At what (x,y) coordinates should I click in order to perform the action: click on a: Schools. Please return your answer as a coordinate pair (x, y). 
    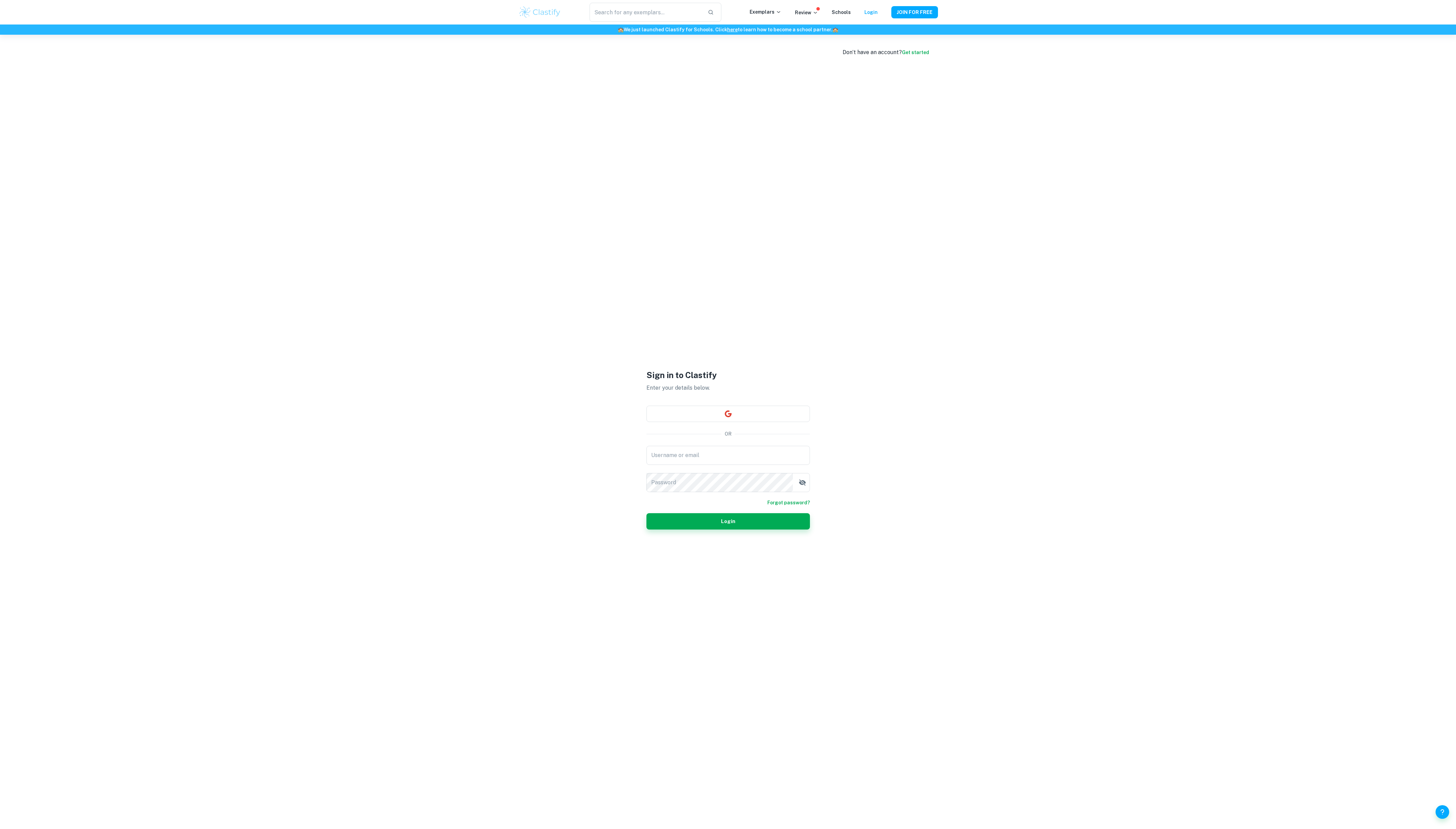
    Looking at the image, I should click on (841, 12).